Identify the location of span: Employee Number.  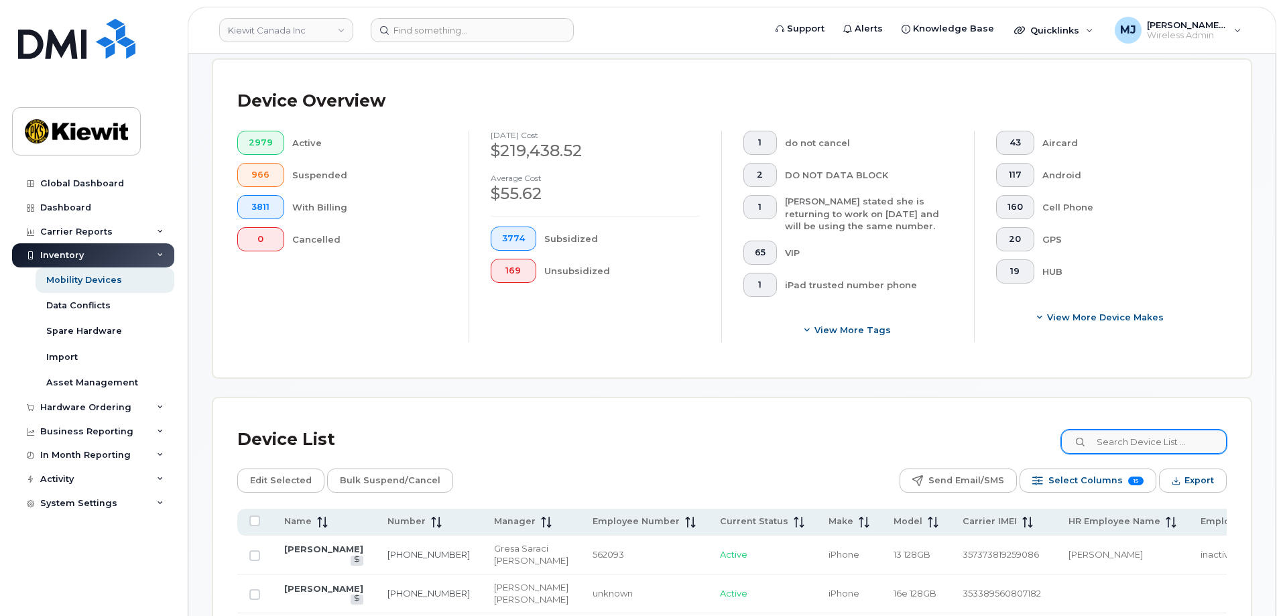
(636, 521).